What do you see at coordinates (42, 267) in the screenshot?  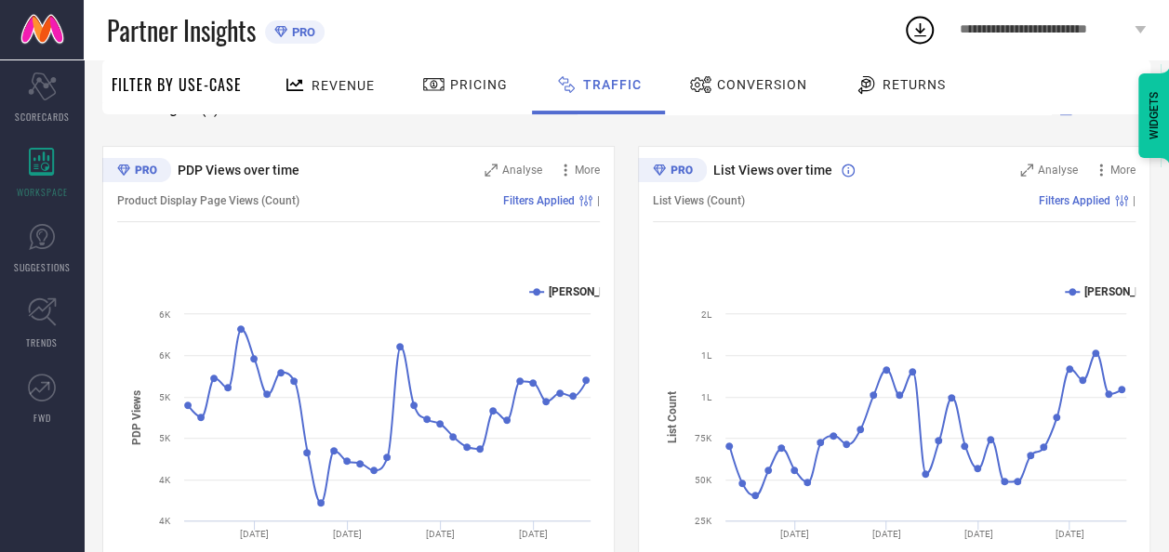 I see `span: SUGGESTIONS` at bounding box center [42, 267].